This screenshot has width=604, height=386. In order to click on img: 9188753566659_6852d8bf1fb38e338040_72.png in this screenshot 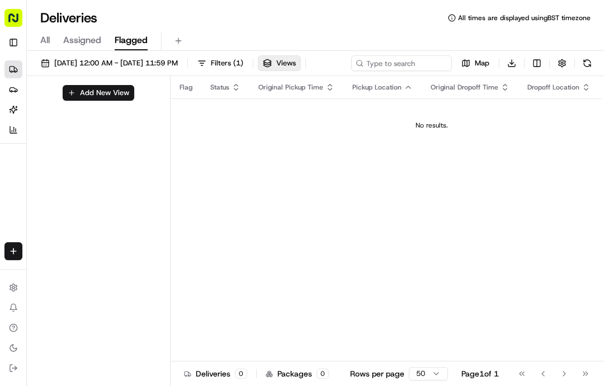, I will do `click(34, 117)`.